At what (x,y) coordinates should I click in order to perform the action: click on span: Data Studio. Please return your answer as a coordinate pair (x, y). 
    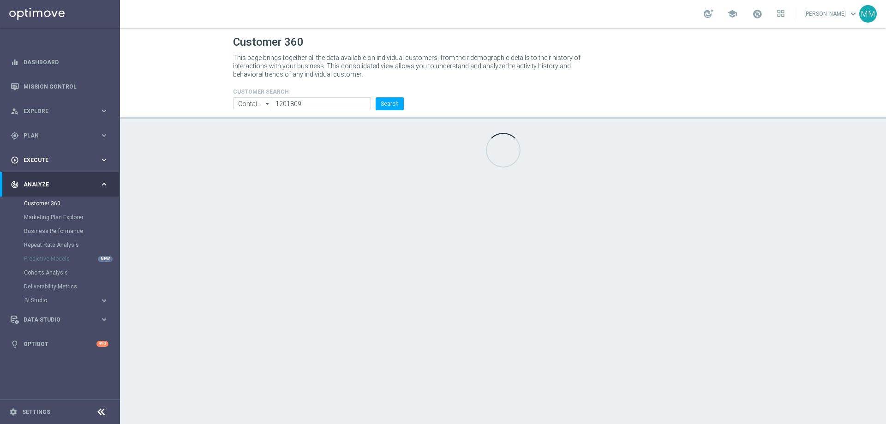
    Looking at the image, I should click on (61, 320).